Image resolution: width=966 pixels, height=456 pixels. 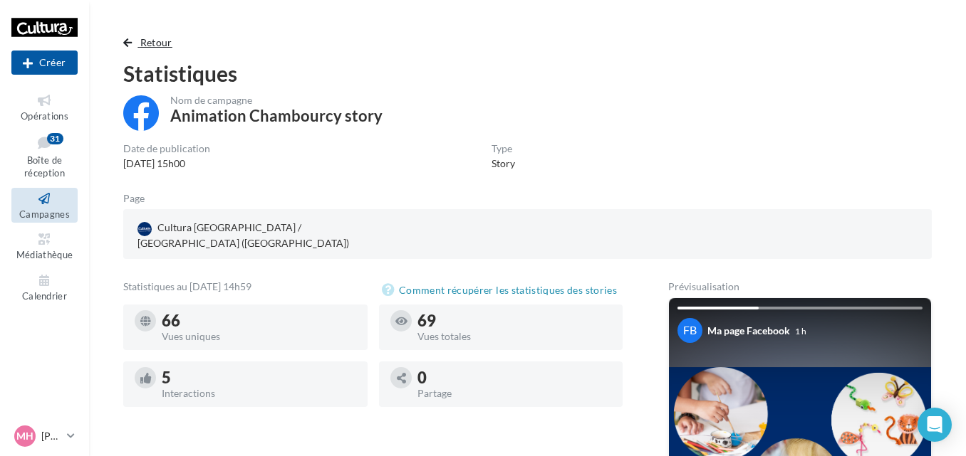 What do you see at coordinates (514, 394) in the screenshot?
I see `div: Partage` at bounding box center [514, 394].